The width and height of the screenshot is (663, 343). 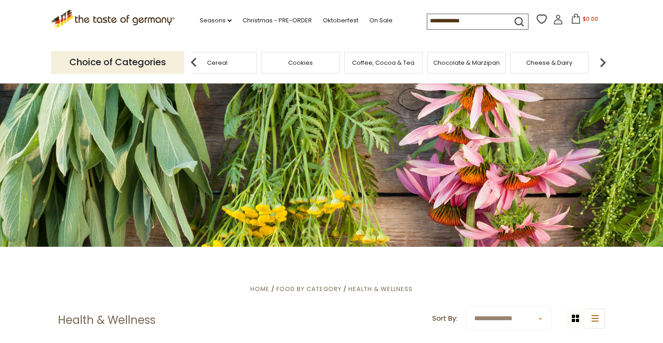 What do you see at coordinates (309, 289) in the screenshot?
I see `a: Food By Category` at bounding box center [309, 289].